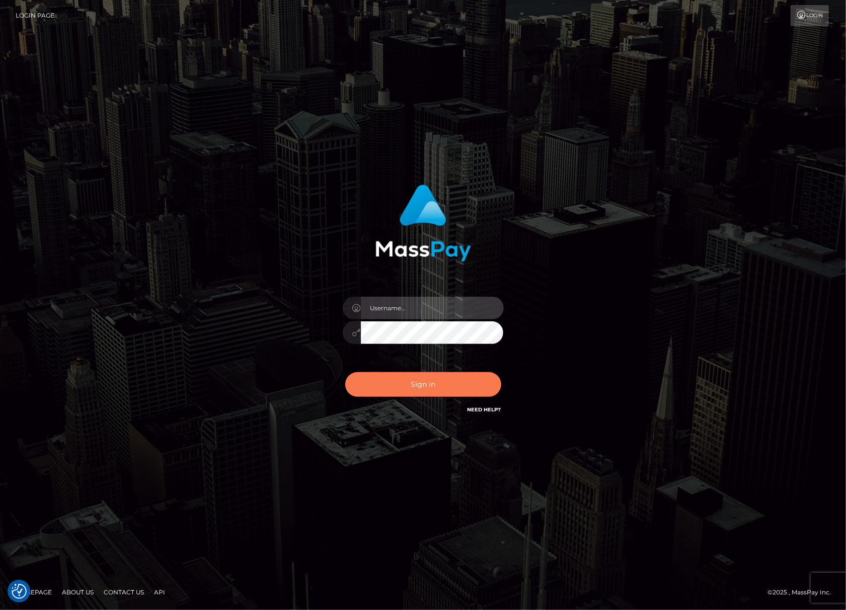  What do you see at coordinates (19, 592) in the screenshot?
I see `button: Consent Preferences` at bounding box center [19, 592].